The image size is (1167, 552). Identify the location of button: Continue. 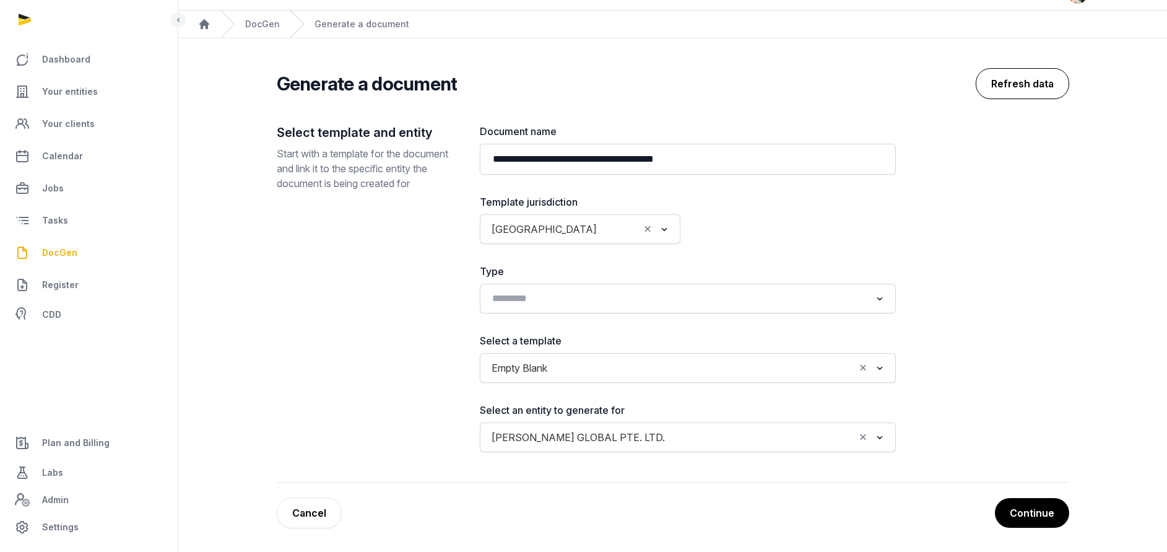
(1032, 513).